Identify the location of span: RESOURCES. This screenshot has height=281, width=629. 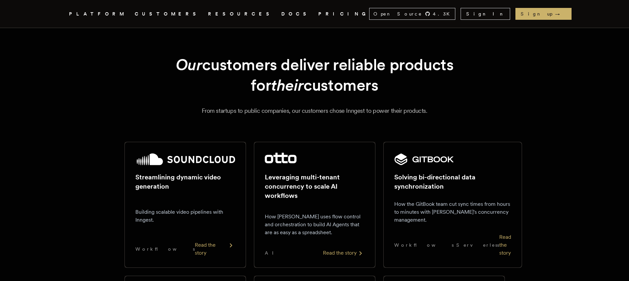
(241, 14).